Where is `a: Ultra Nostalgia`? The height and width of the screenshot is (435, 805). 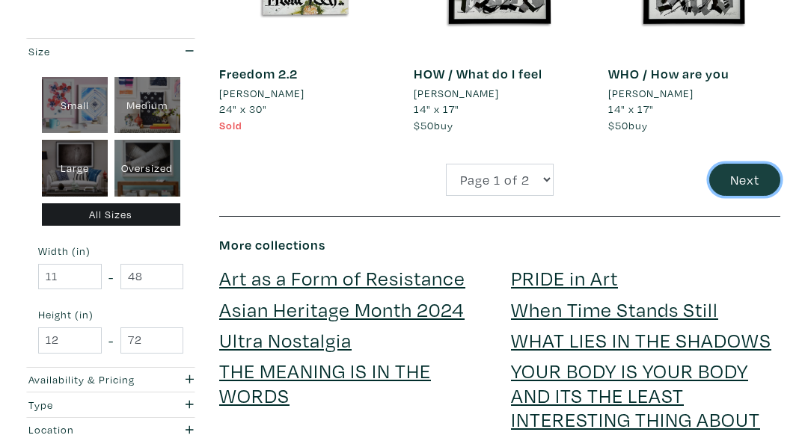 a: Ultra Nostalgia is located at coordinates (285, 340).